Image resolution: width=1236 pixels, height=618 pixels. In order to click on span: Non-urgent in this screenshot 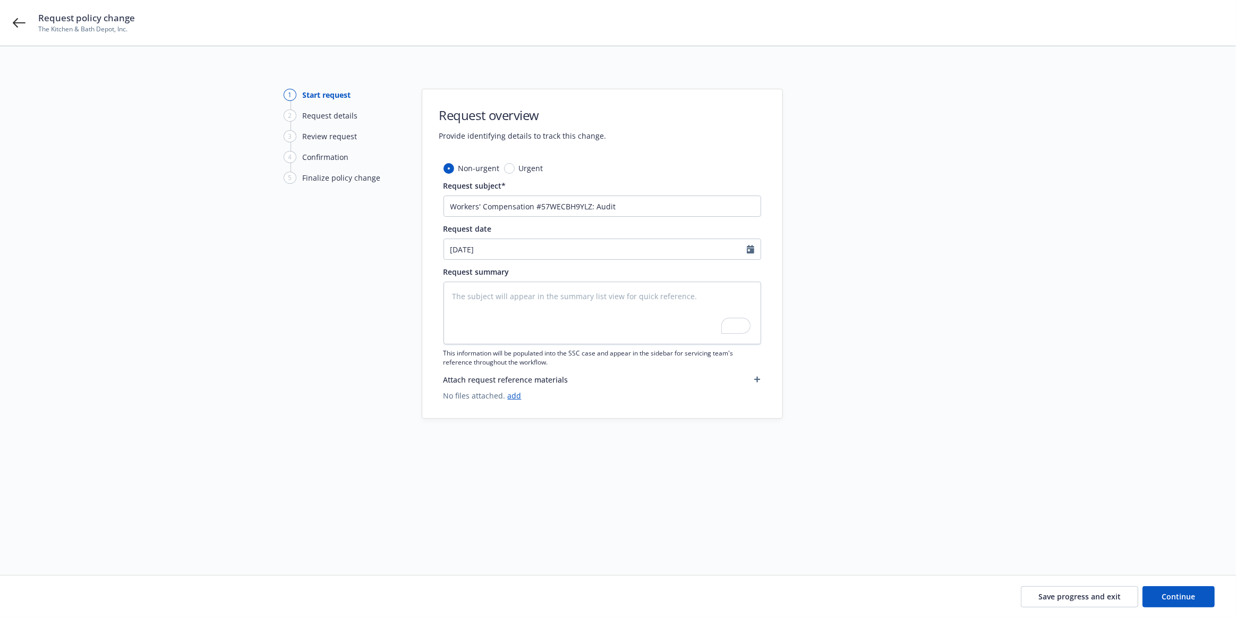, I will do `click(479, 168)`.